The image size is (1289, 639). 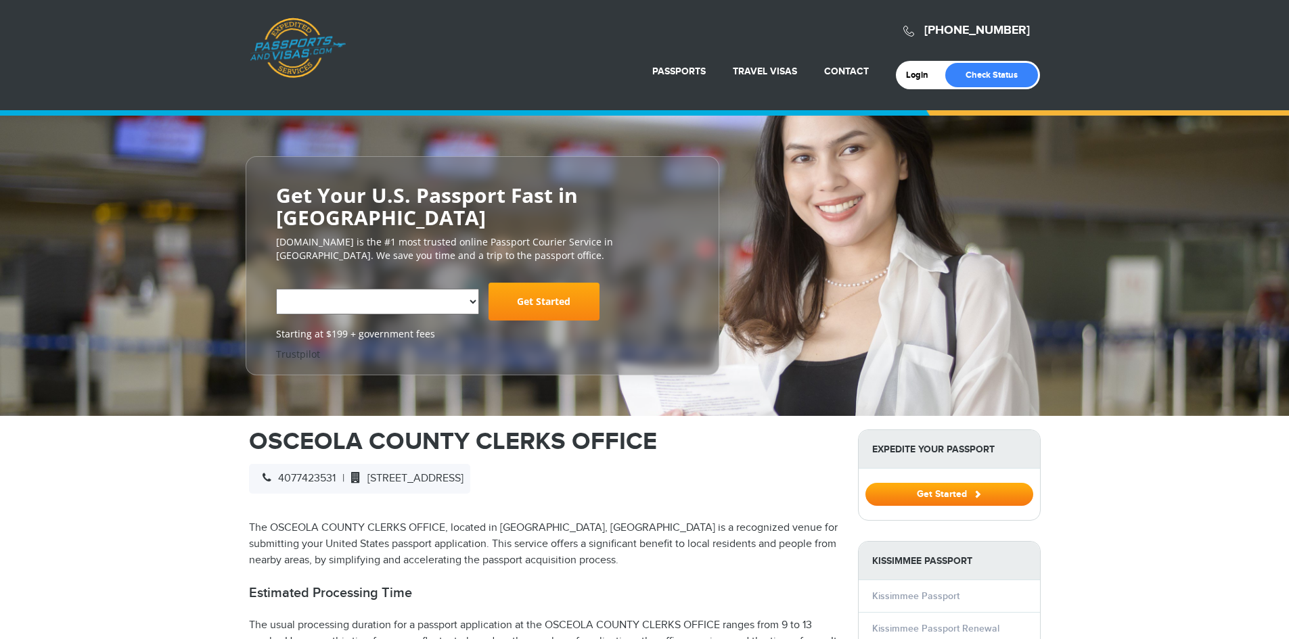 I want to click on a: Trustpilot, so click(x=298, y=354).